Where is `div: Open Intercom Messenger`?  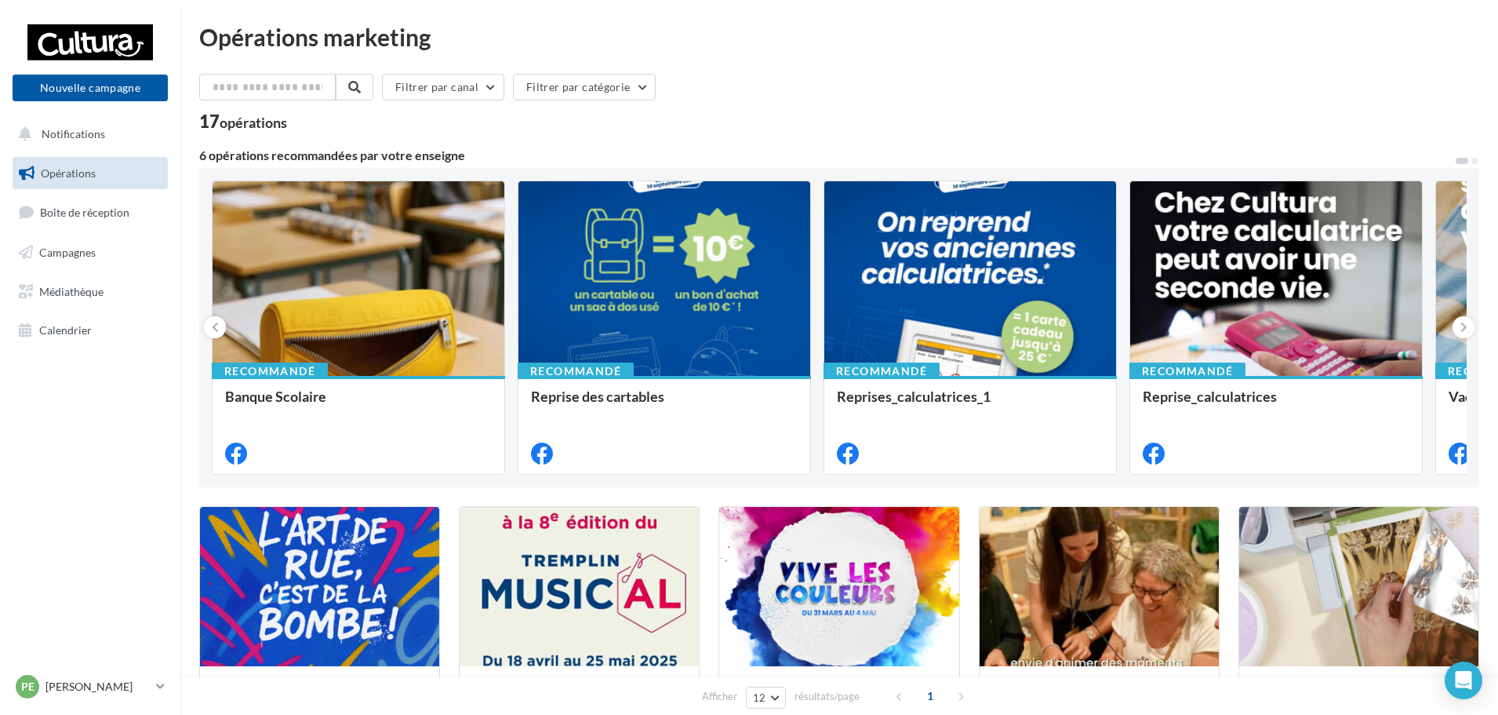
div: Open Intercom Messenger is located at coordinates (1464, 680).